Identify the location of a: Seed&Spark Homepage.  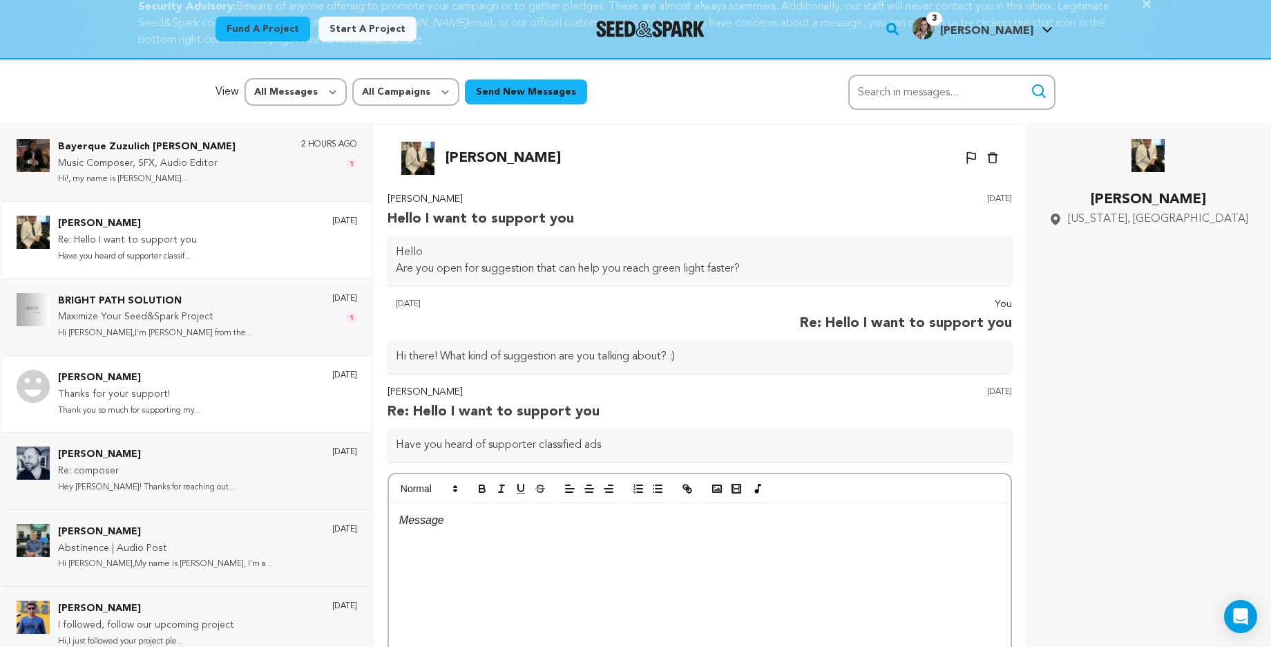
(650, 29).